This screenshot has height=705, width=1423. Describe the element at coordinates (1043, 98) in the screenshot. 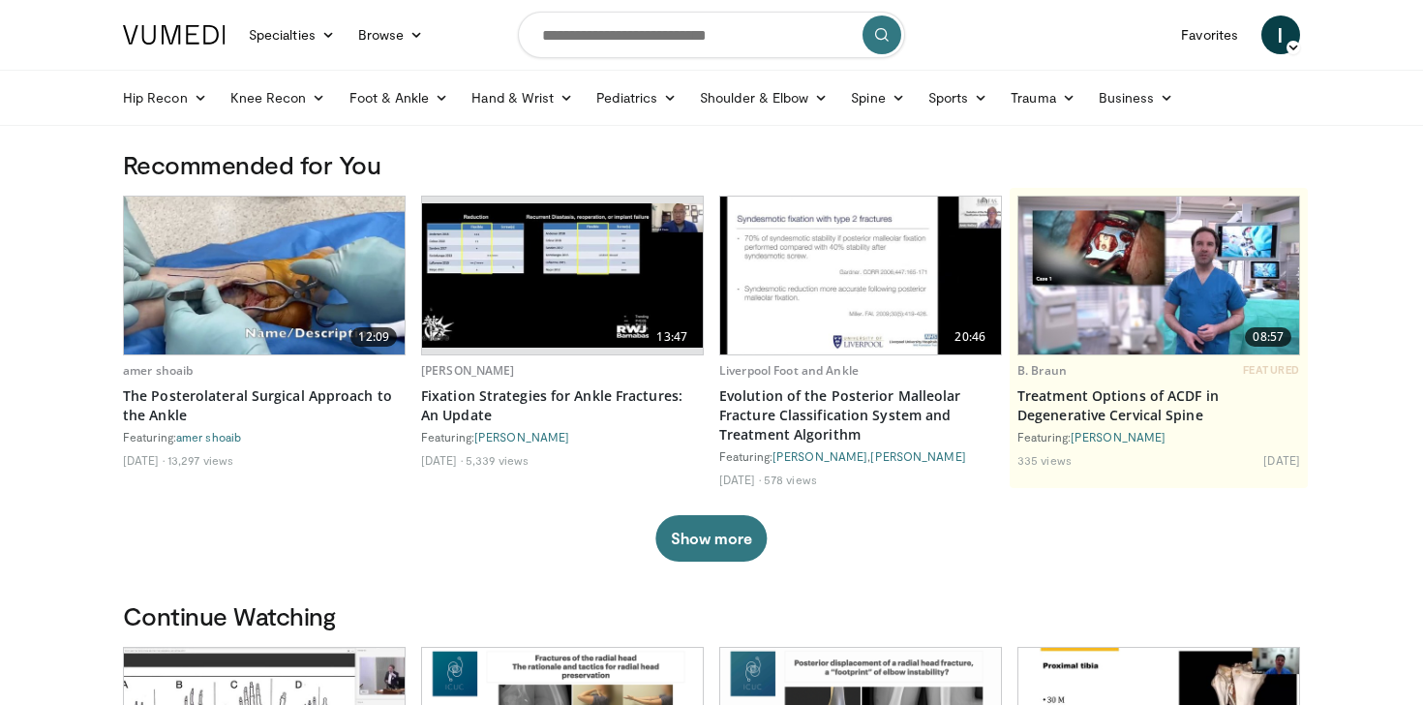

I see `a: Trauma` at that location.